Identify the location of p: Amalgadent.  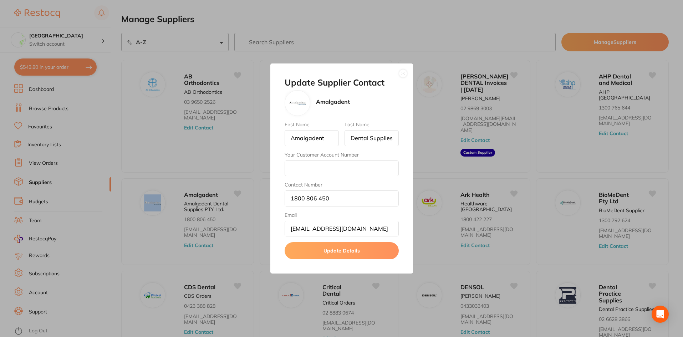
(333, 102).